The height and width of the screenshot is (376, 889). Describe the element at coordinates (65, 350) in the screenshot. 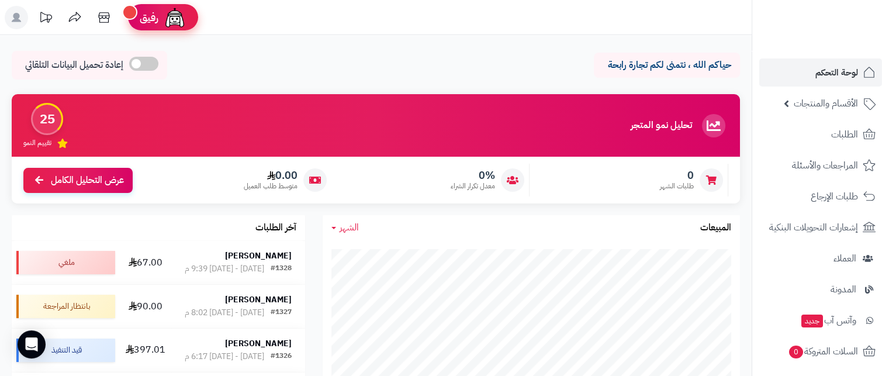

I see `div: قيد التنفيذ` at that location.